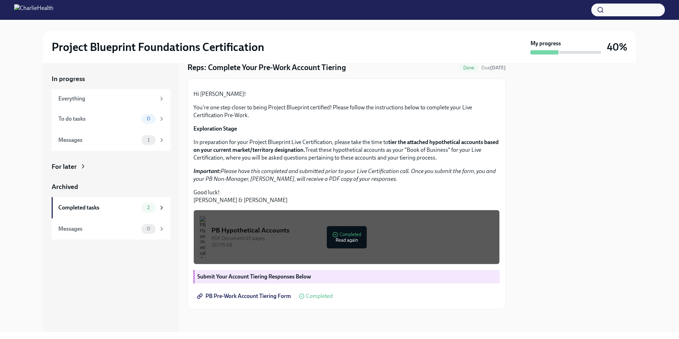 The image size is (679, 339). Describe the element at coordinates (98, 119) in the screenshot. I see `div: To do tasks` at that location.